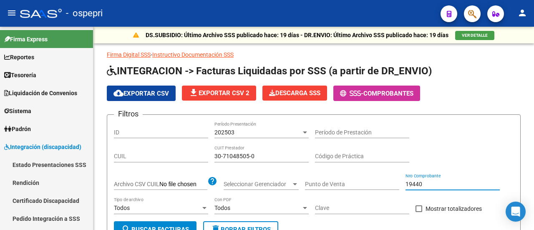 The height and width of the screenshot is (230, 534). Describe the element at coordinates (43, 147) in the screenshot. I see `span: Integración (discapacidad)` at that location.